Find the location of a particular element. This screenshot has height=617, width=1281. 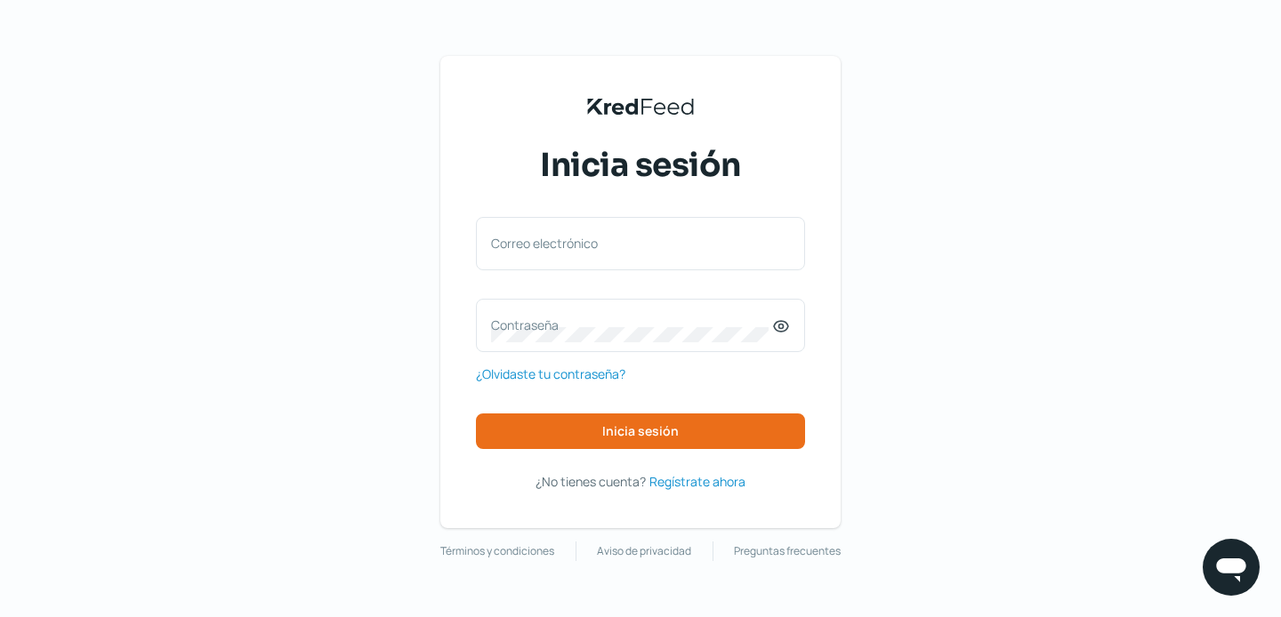

span: Términos y condiciones is located at coordinates (497, 551).